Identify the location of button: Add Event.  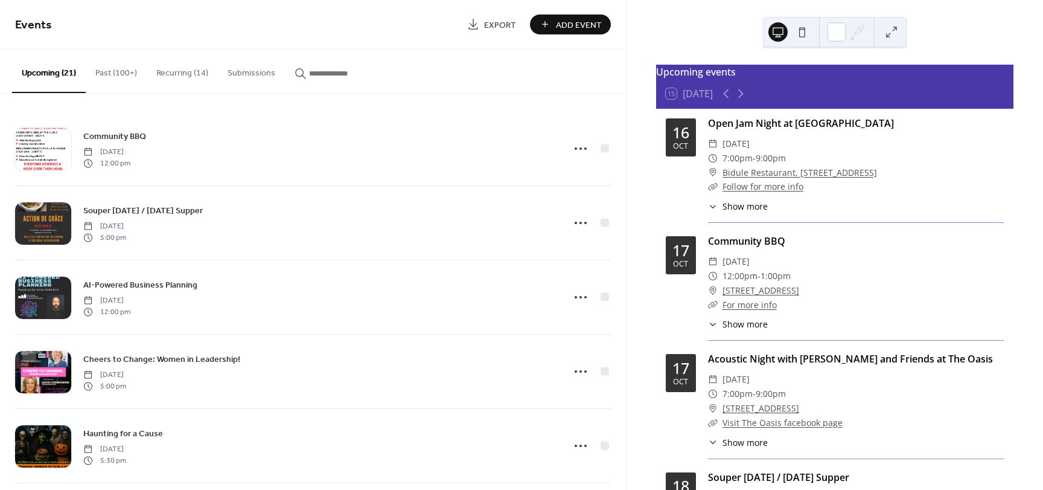
(571, 24).